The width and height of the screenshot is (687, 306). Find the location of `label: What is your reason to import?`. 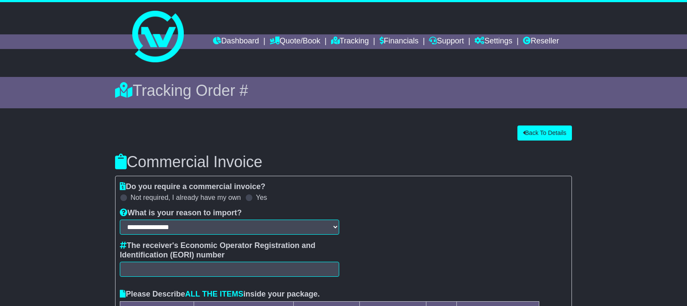

label: What is your reason to import? is located at coordinates (181, 213).